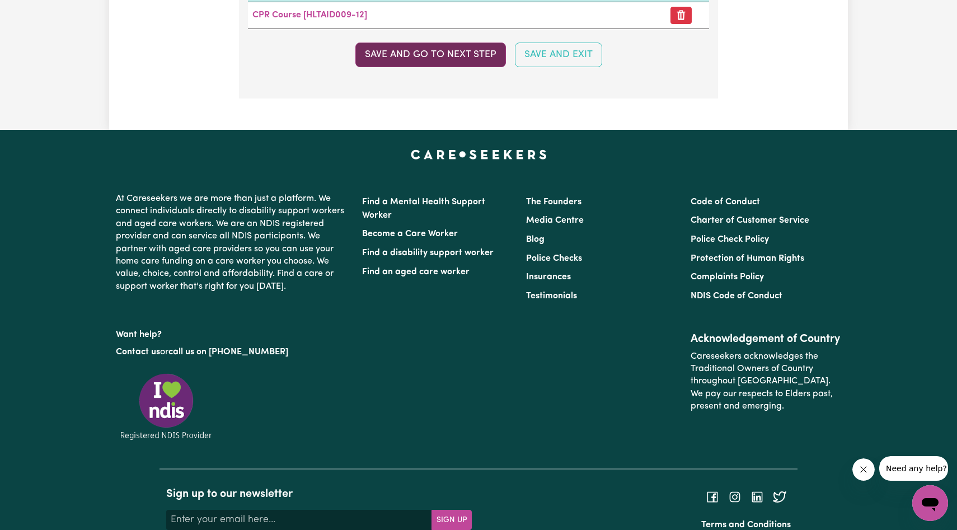  I want to click on a: Terms and Conditions, so click(746, 525).